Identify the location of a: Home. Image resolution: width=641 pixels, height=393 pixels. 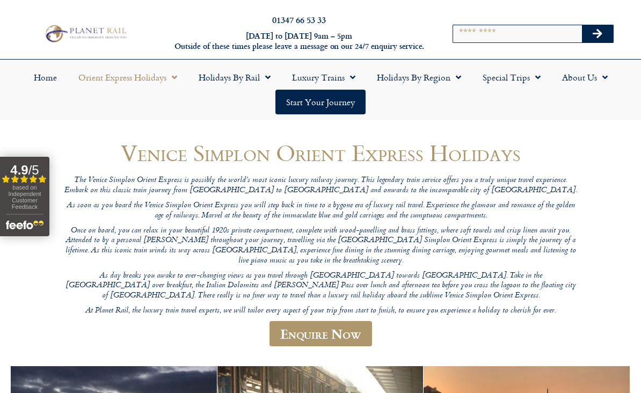
(45, 77).